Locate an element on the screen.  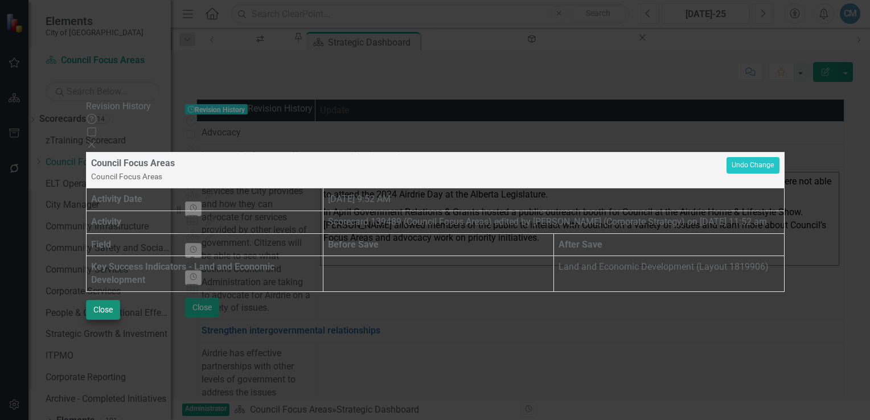
th: Field is located at coordinates (204, 245).